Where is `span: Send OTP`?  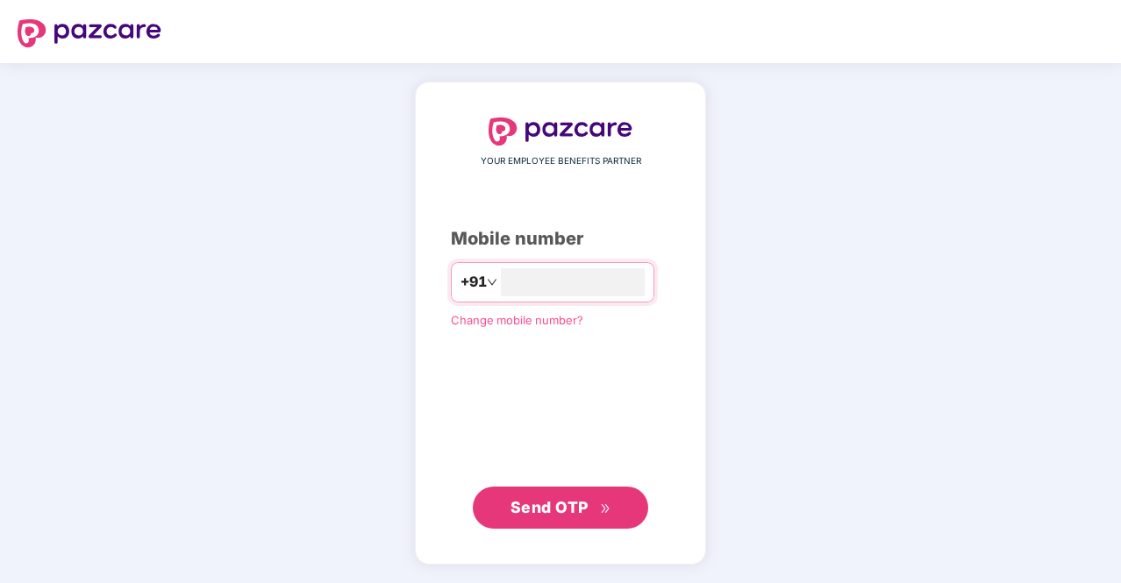 span: Send OTP is located at coordinates (549, 507).